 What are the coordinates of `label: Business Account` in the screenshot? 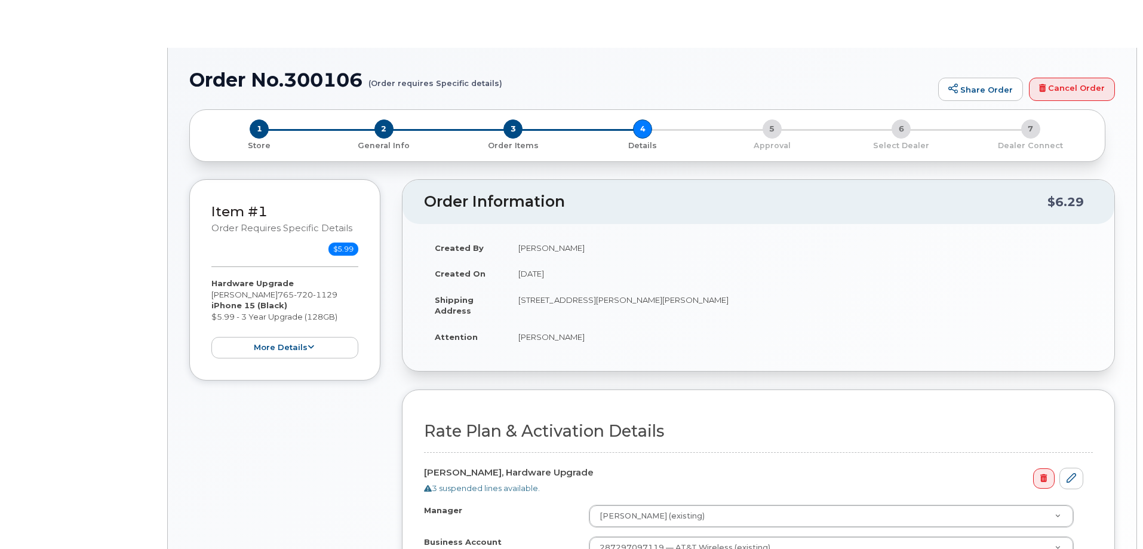 It's located at (463, 542).